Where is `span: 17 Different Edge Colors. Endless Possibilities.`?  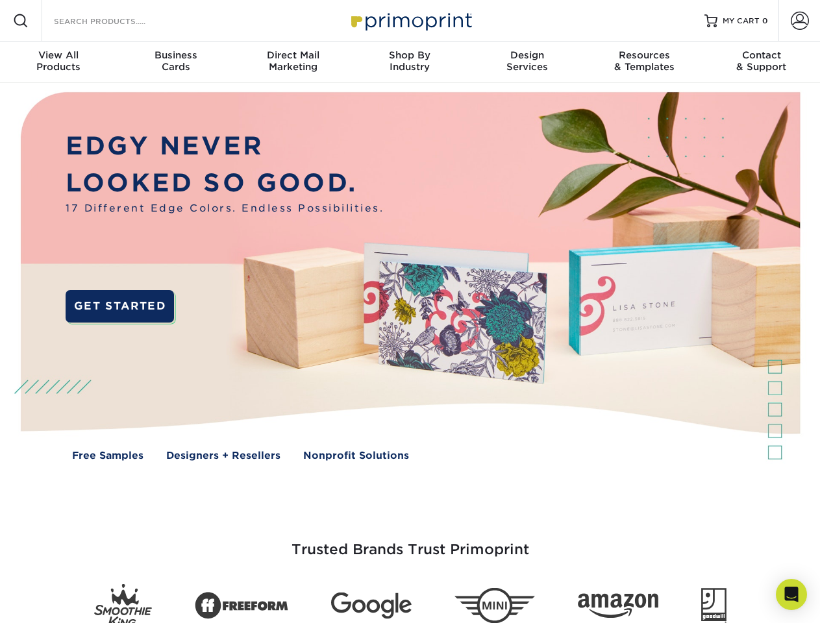
span: 17 Different Edge Colors. Endless Possibilities. is located at coordinates (225, 208).